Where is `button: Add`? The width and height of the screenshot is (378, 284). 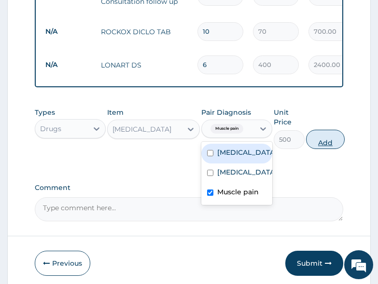
button: Add is located at coordinates (325, 140).